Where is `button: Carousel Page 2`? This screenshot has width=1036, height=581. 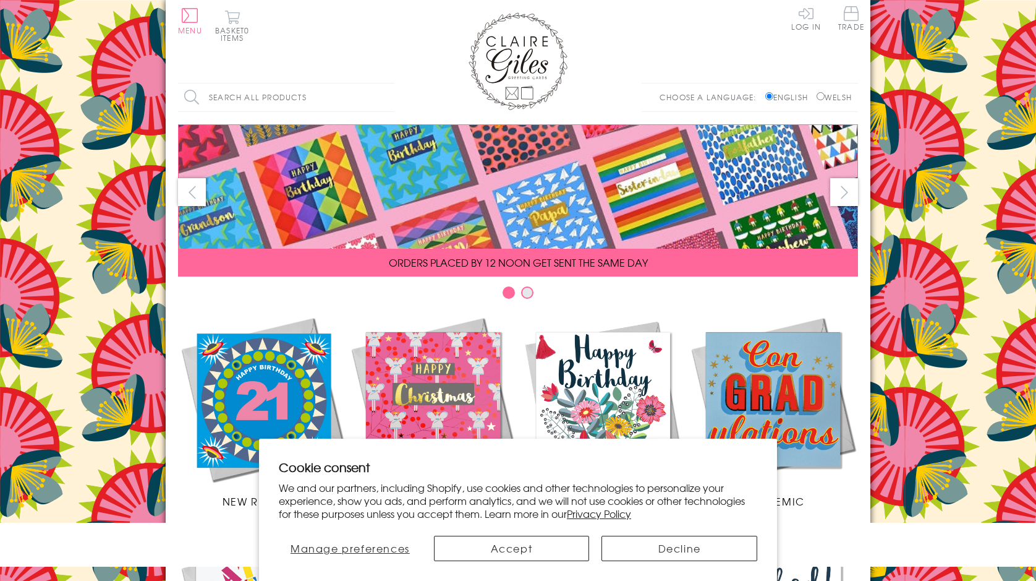 button: Carousel Page 2 is located at coordinates (527, 292).